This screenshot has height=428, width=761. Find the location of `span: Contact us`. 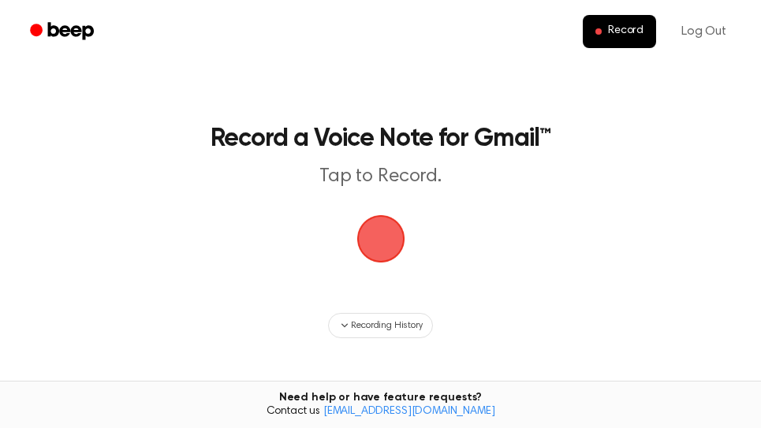

span: Contact us is located at coordinates (380, 413).